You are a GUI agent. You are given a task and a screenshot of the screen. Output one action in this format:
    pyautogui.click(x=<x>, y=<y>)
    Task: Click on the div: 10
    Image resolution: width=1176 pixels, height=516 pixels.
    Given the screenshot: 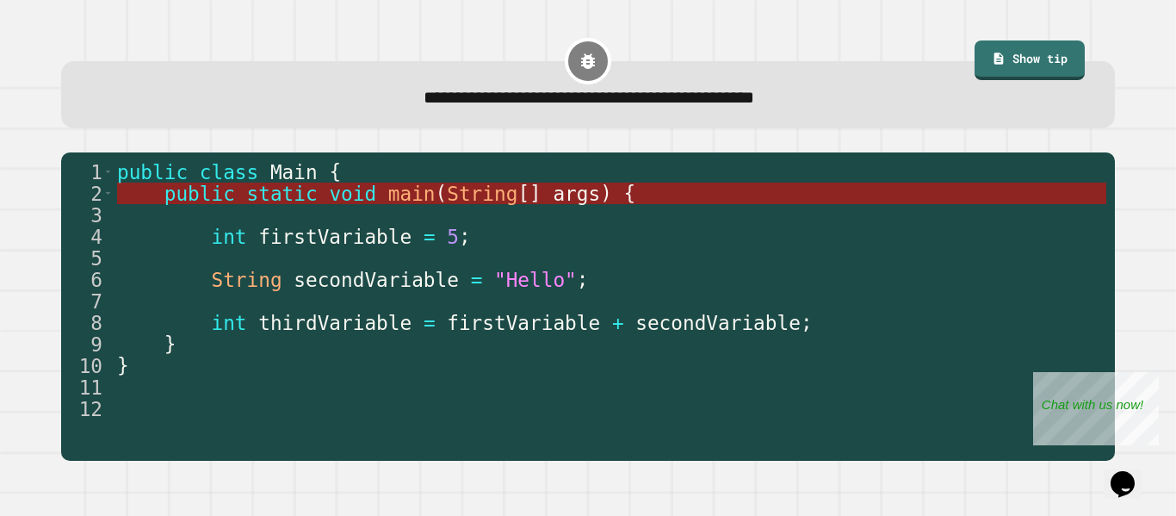 What is the action you would take?
    pyautogui.click(x=87, y=365)
    